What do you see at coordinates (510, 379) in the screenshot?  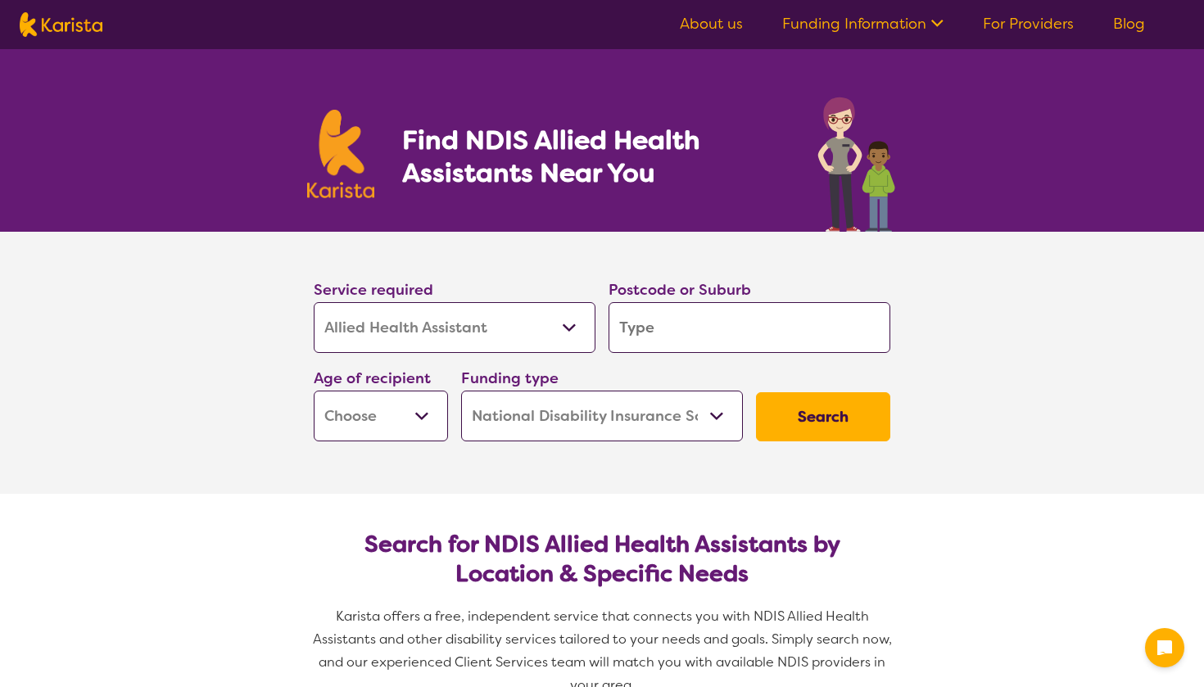 I see `label: Funding type` at bounding box center [510, 379].